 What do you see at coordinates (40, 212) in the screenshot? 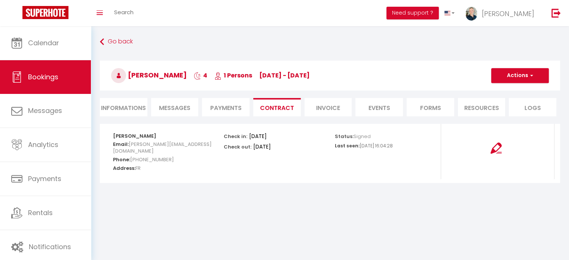
I see `span: Rentals` at bounding box center [40, 212].